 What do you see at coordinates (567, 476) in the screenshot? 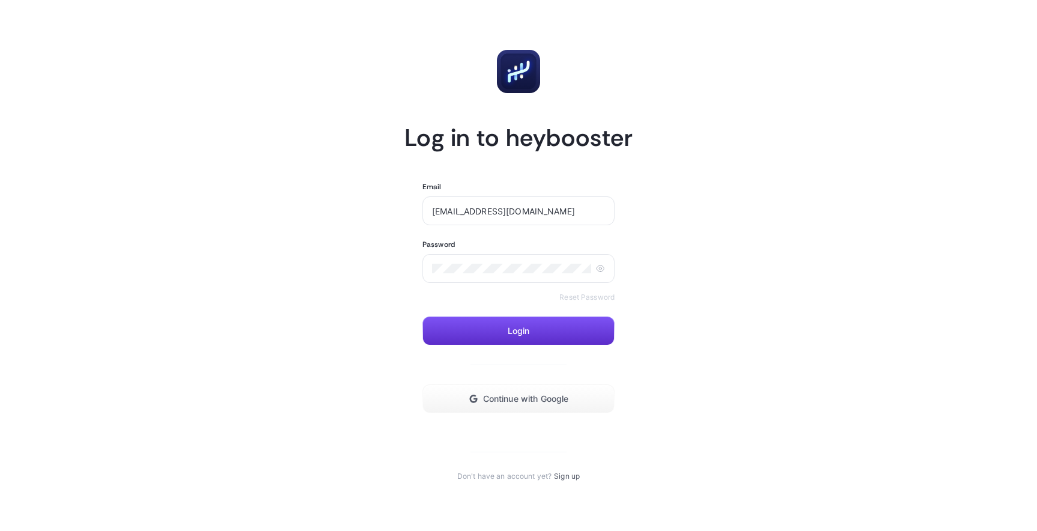
I see `a: Sign up` at bounding box center [567, 476].